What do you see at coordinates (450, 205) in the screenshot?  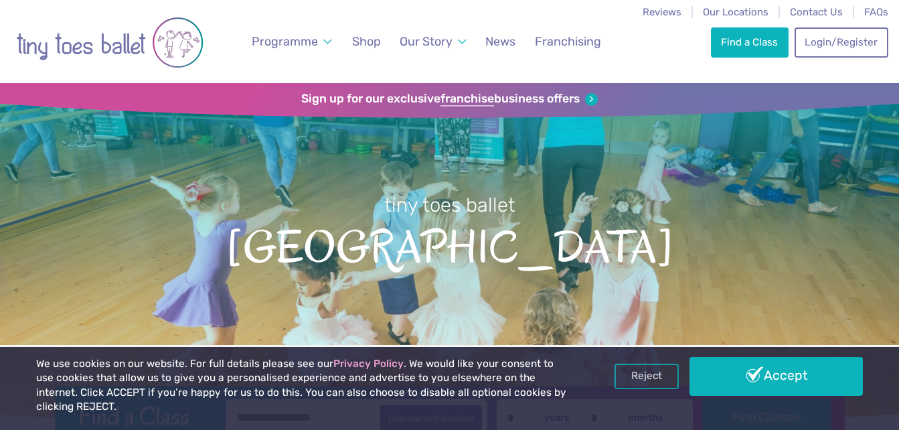 I see `small: tiny toes ballet` at bounding box center [450, 205].